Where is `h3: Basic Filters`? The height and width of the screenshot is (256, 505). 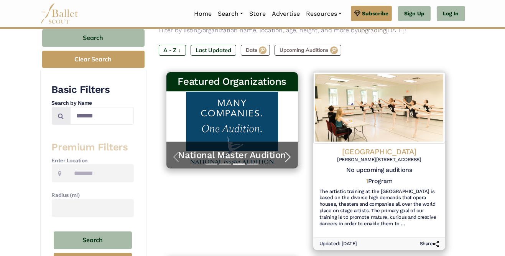 h3: Basic Filters is located at coordinates (93, 90).